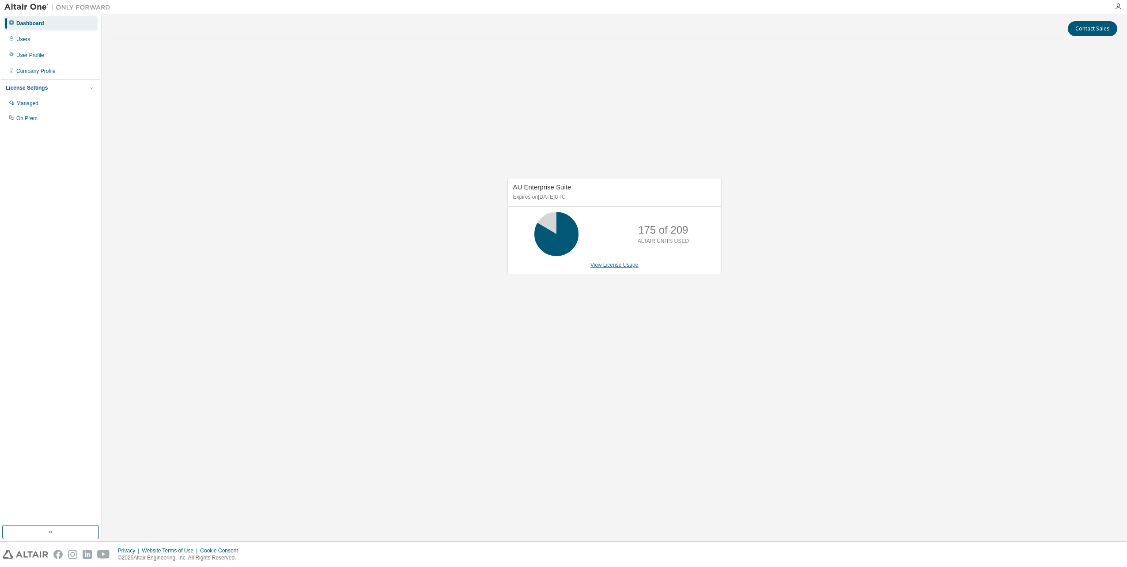  I want to click on button: Contact Sales, so click(1092, 29).